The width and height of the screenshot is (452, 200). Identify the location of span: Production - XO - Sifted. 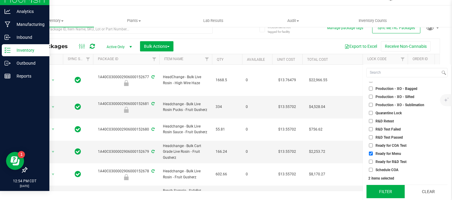
(395, 97).